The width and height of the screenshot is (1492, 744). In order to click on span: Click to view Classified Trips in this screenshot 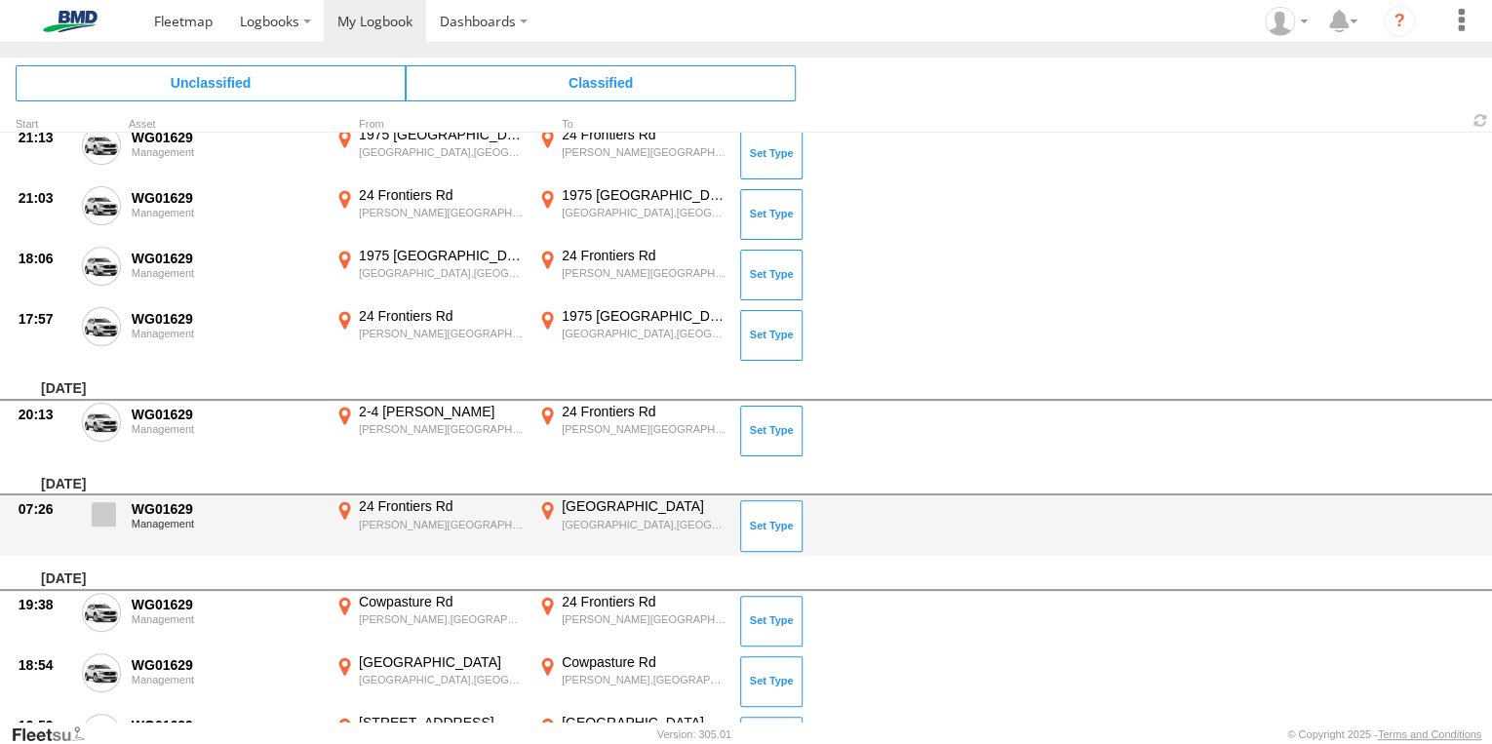, I will do `click(601, 83)`.